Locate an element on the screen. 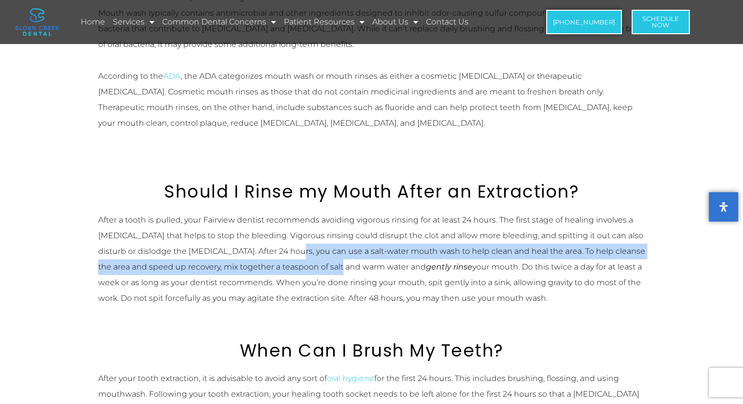 This screenshot has height=404, width=743. a: Patient Resources is located at coordinates (324, 22).